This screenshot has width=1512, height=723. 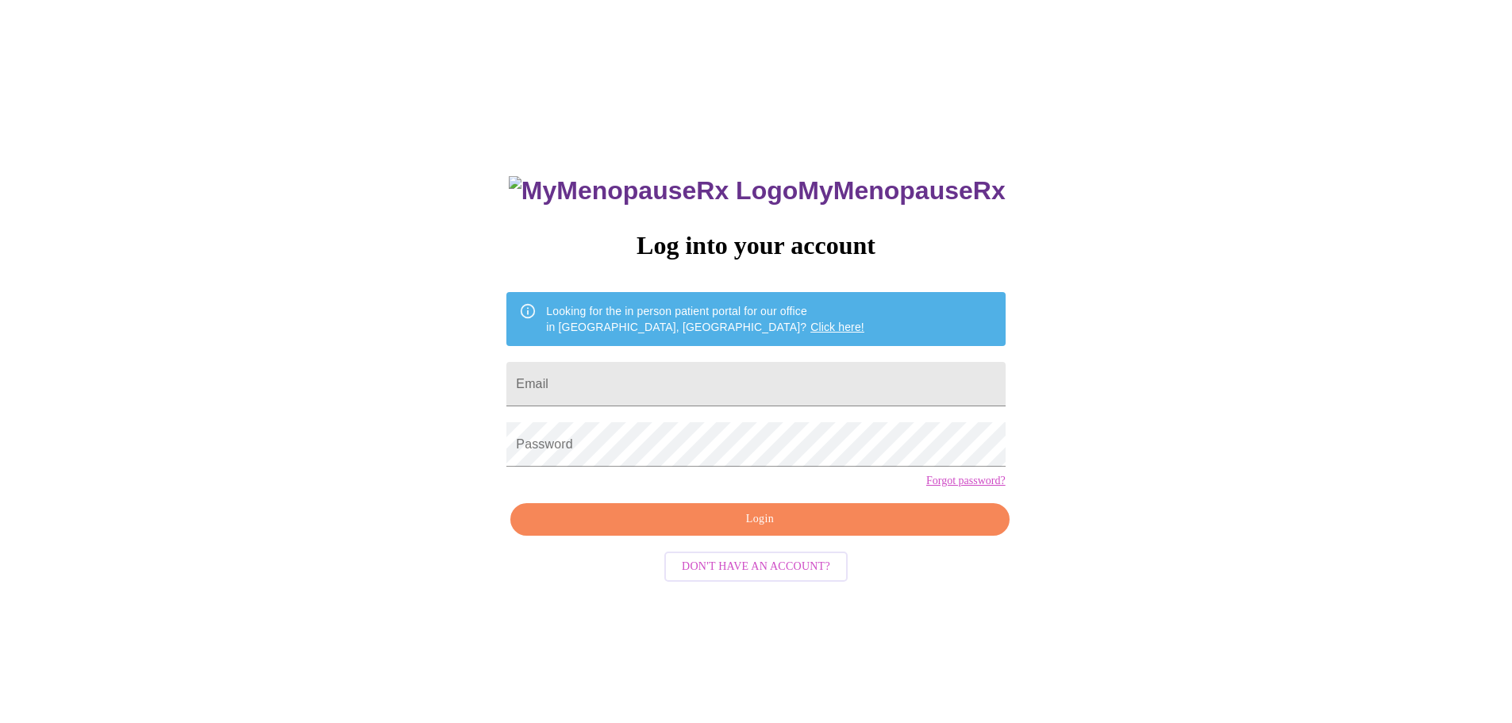 What do you see at coordinates (966, 481) in the screenshot?
I see `a: Forgot password?` at bounding box center [966, 481].